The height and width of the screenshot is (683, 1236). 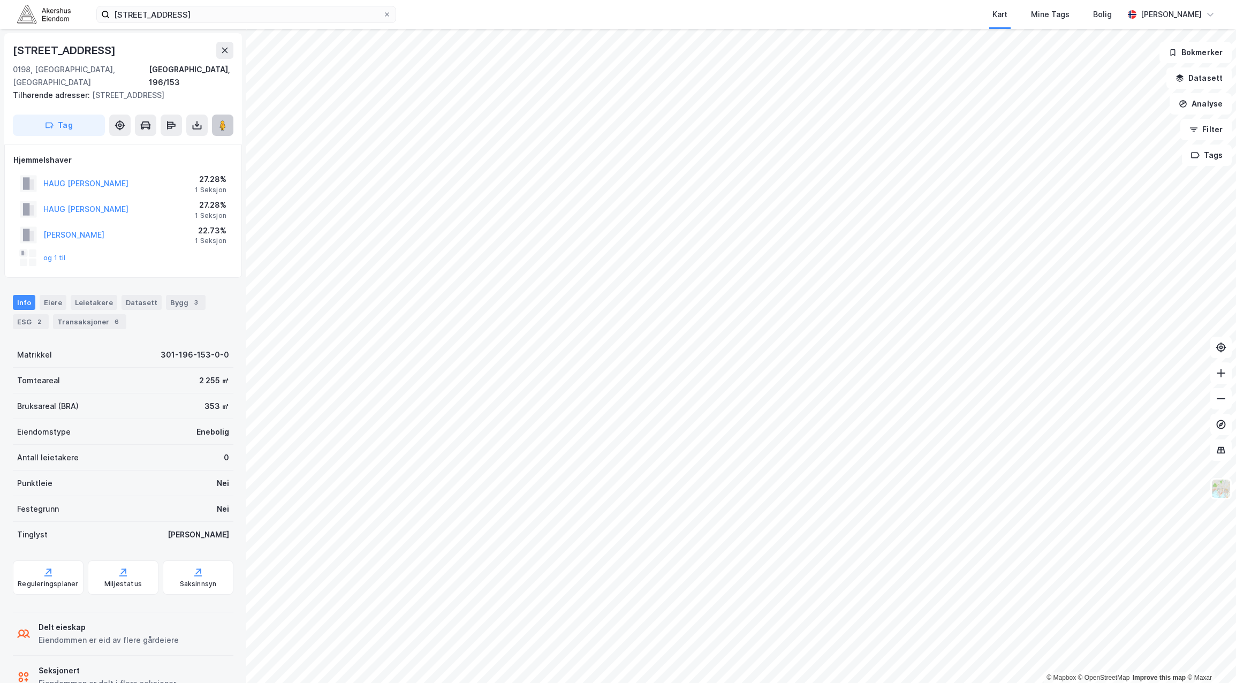 What do you see at coordinates (53, 303) in the screenshot?
I see `div: Eiere` at bounding box center [53, 303].